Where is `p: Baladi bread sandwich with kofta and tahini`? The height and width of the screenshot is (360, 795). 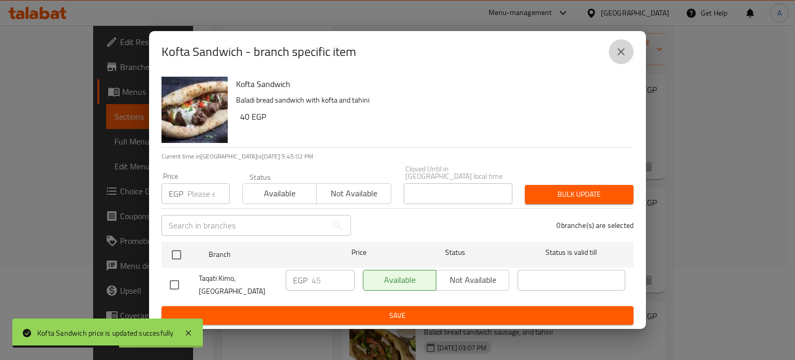 p: Baladi bread sandwich with kofta and tahini is located at coordinates (431, 100).